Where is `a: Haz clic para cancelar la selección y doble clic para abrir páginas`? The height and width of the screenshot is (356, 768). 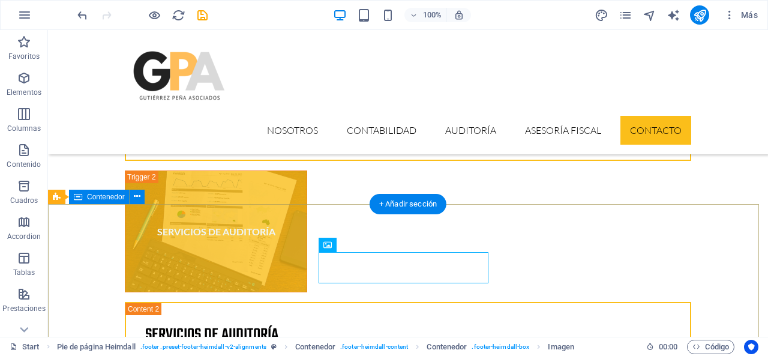 a: Haz clic para cancelar la selección y doble clic para abrir páginas is located at coordinates (25, 347).